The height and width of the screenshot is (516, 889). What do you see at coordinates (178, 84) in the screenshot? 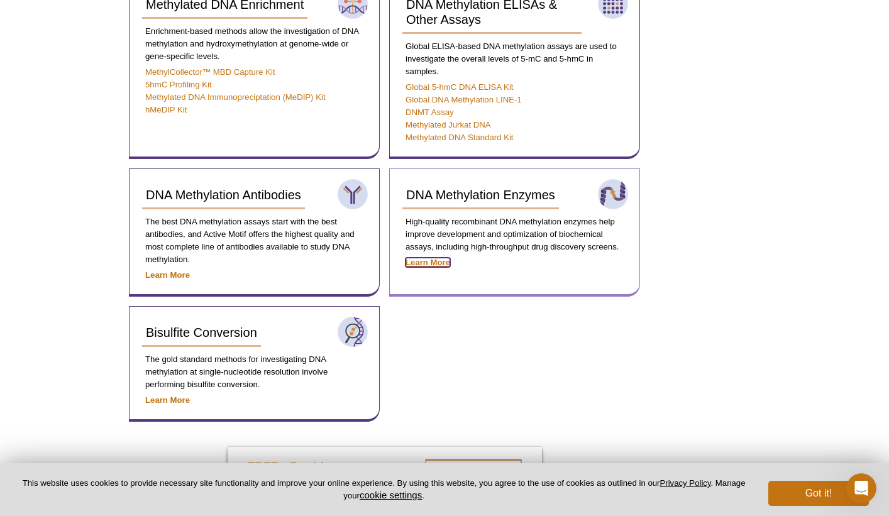
I see `a: 5hmC Profiling Kit` at bounding box center [178, 84].